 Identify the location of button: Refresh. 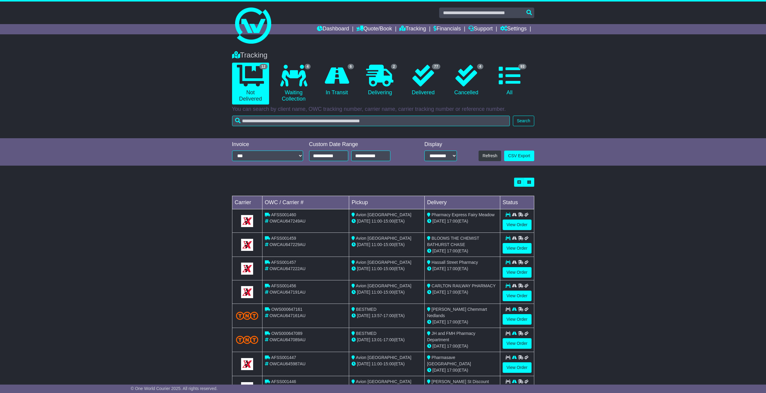
(489, 156).